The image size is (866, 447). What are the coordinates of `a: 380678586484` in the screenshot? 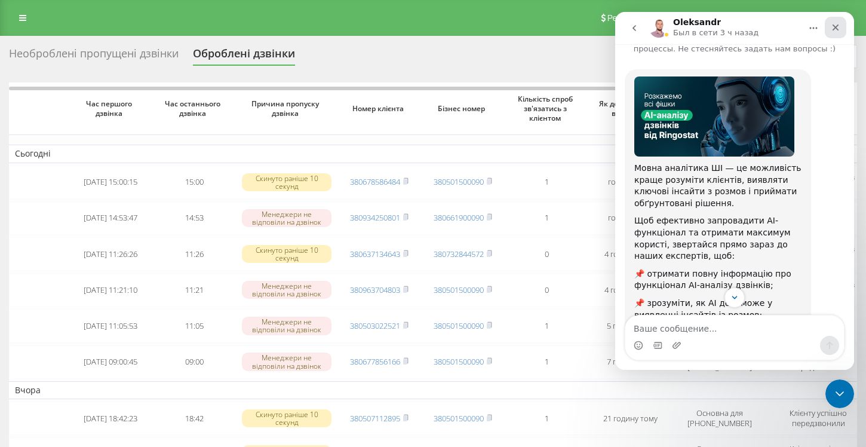 It's located at (375, 182).